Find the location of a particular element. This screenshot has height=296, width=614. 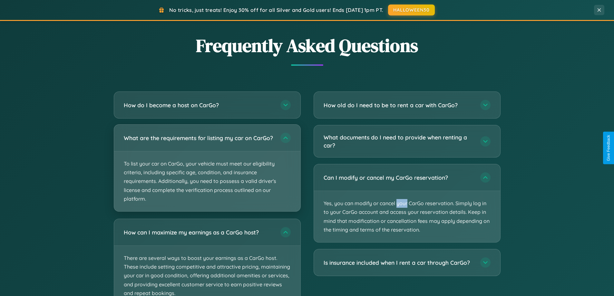

p: To list your car on CarGo, your vehicle must meet our eligibility criteria, including specific ag... is located at coordinates (207, 181).